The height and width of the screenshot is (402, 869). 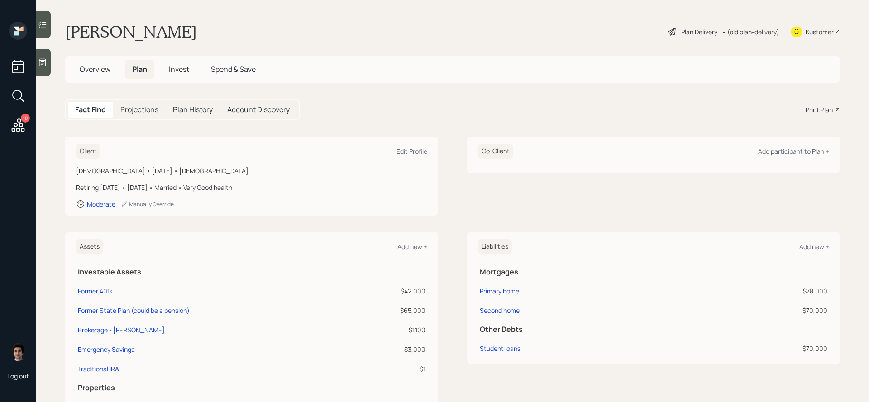 What do you see at coordinates (500, 348) in the screenshot?
I see `div: Student loans` at bounding box center [500, 348].